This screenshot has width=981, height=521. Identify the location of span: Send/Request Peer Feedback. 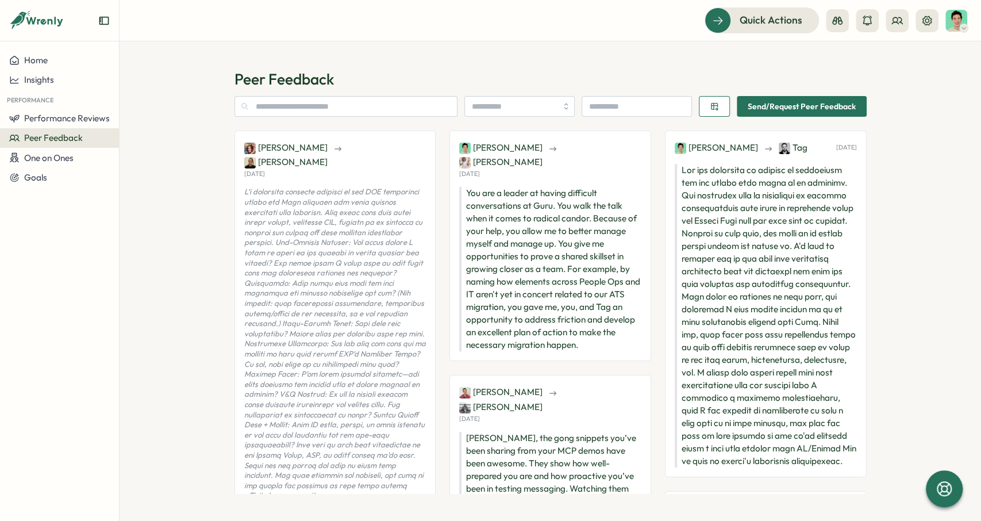
(801, 106).